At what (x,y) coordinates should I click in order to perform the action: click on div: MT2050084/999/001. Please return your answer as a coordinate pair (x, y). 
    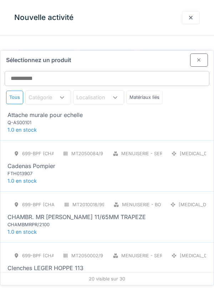
    Looking at the image, I should click on (94, 153).